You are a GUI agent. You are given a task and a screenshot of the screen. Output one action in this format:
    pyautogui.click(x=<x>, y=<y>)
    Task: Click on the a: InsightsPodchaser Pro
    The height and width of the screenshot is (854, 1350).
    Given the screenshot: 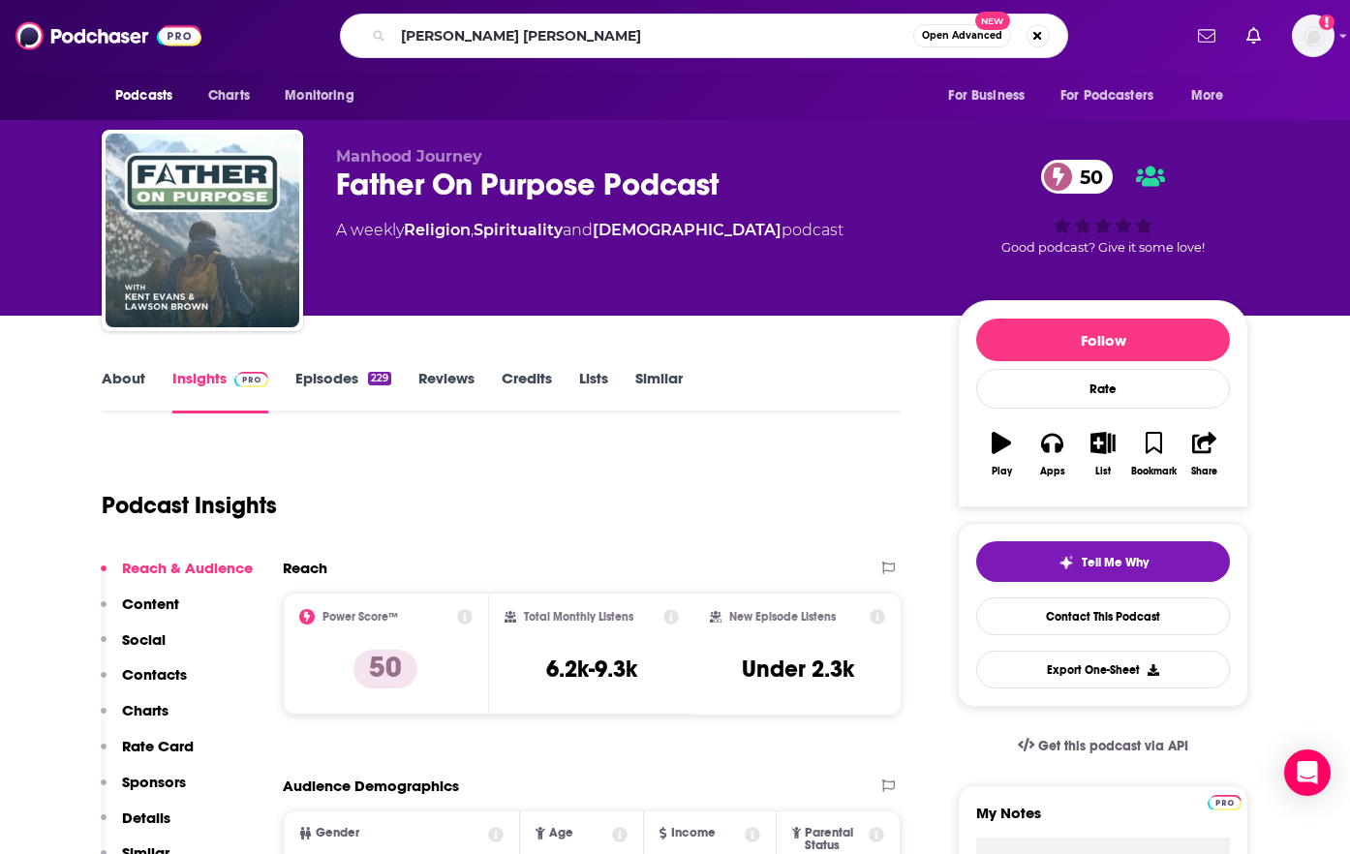 What is the action you would take?
    pyautogui.click(x=220, y=391)
    